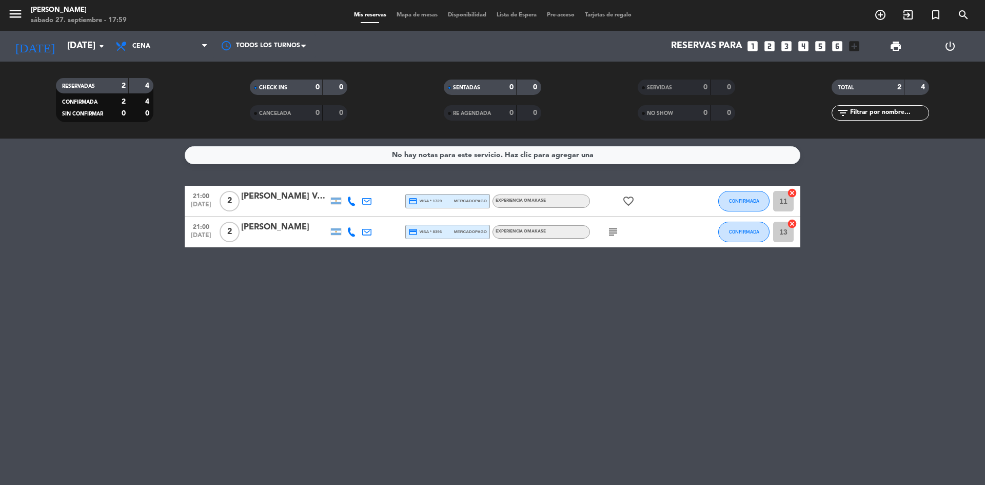  What do you see at coordinates (845, 88) in the screenshot?
I see `span: TOTAL` at bounding box center [845, 88].